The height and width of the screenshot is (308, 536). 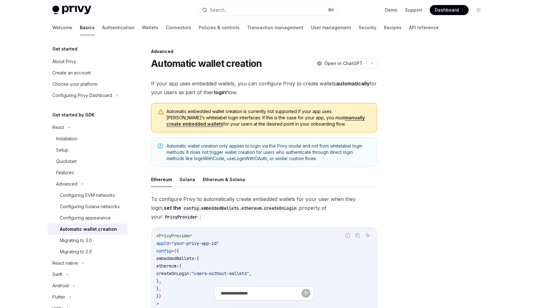 I want to click on div: Configuring EVM networks, so click(x=87, y=195).